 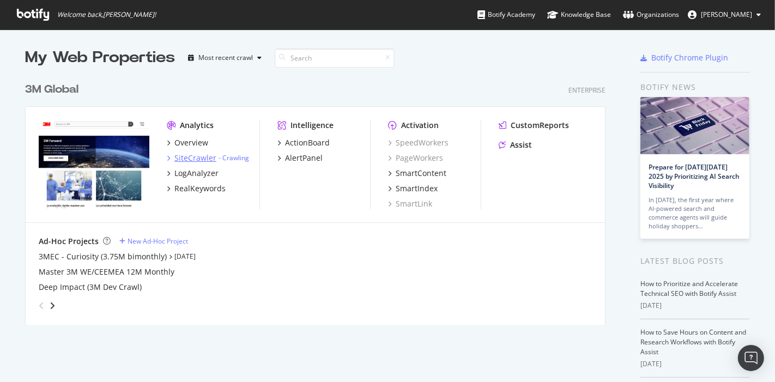 What do you see at coordinates (421, 173) in the screenshot?
I see `div: SmartContent` at bounding box center [421, 173].